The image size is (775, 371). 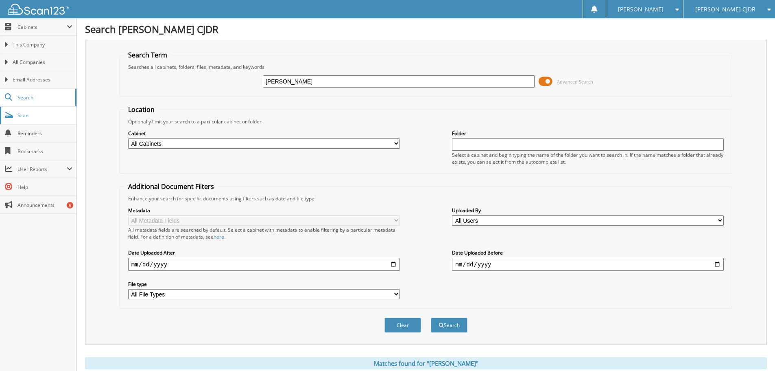 I want to click on button: Search, so click(x=449, y=325).